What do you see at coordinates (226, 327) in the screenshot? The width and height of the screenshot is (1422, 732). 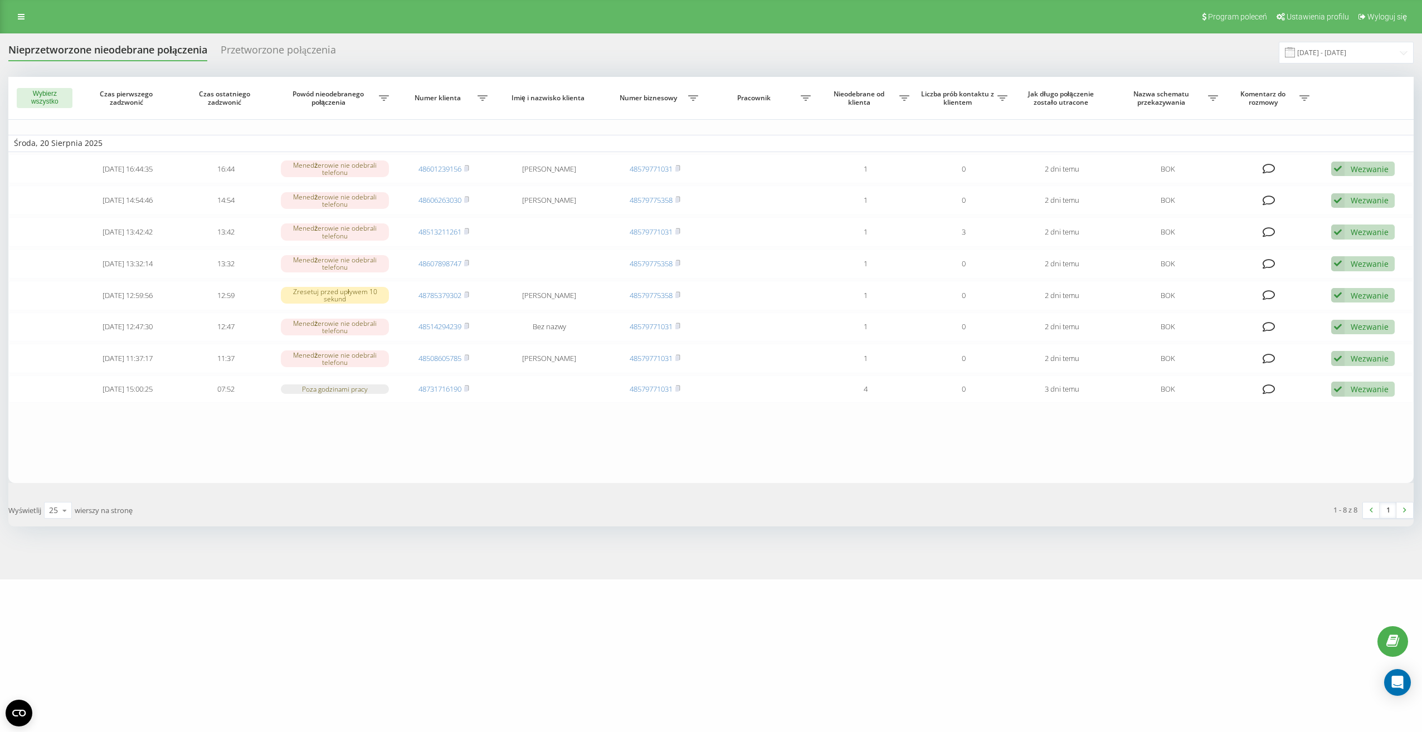 I see `td: 12:47` at bounding box center [226, 327].